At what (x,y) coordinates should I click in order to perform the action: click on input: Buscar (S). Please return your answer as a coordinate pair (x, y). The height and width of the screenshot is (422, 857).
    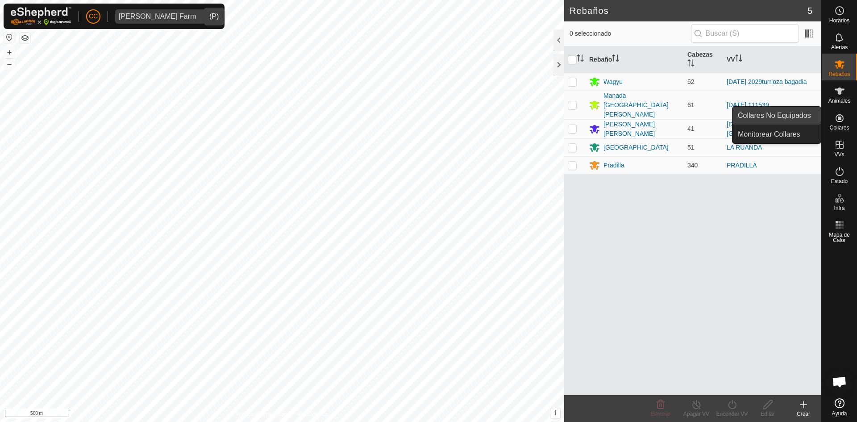
    Looking at the image, I should click on (745, 33).